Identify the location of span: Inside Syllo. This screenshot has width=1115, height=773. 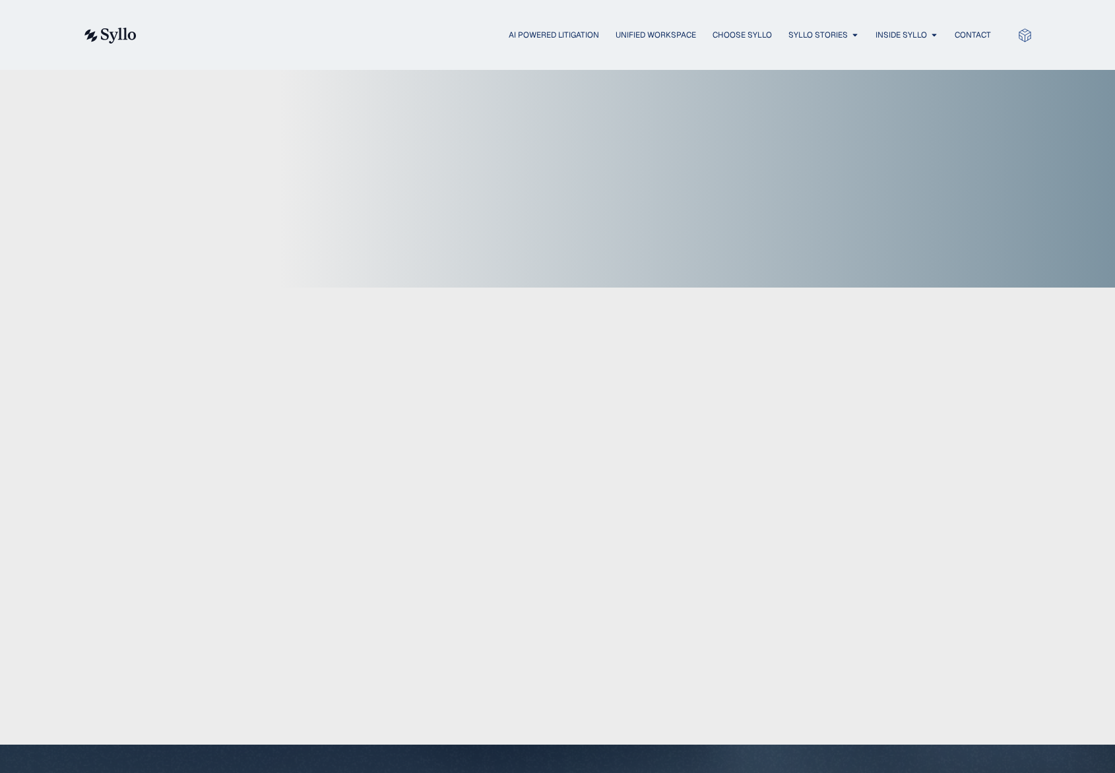
(901, 35).